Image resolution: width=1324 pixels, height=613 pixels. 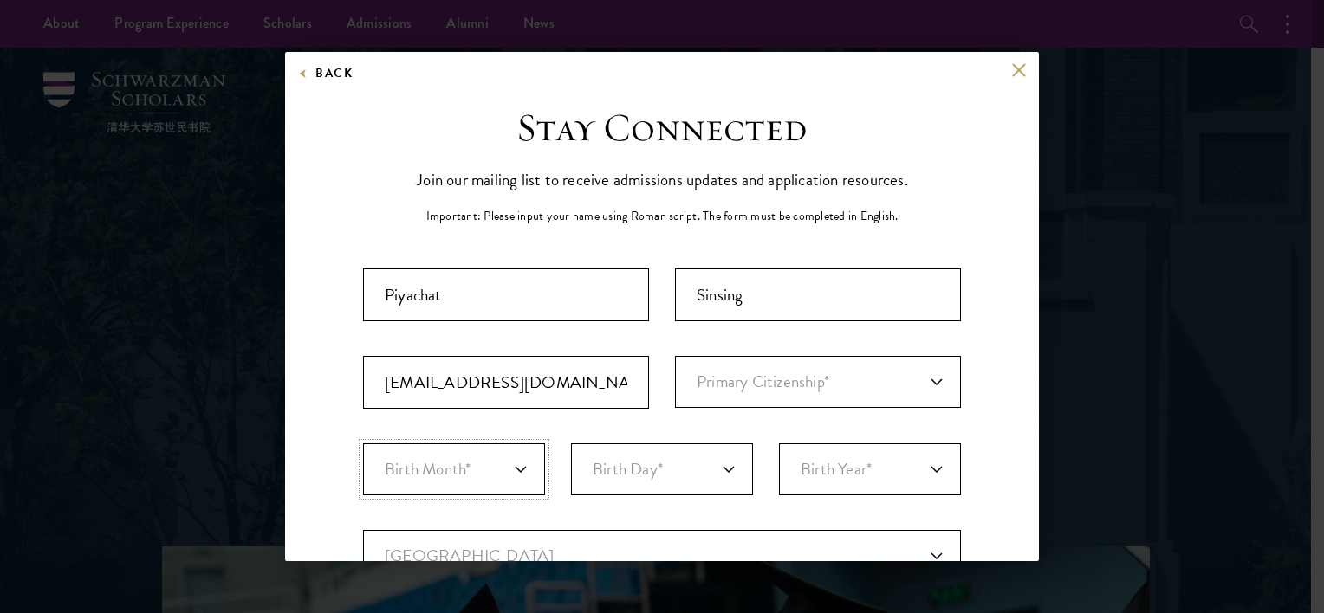 I want to click on div: First Name*, so click(x=506, y=295).